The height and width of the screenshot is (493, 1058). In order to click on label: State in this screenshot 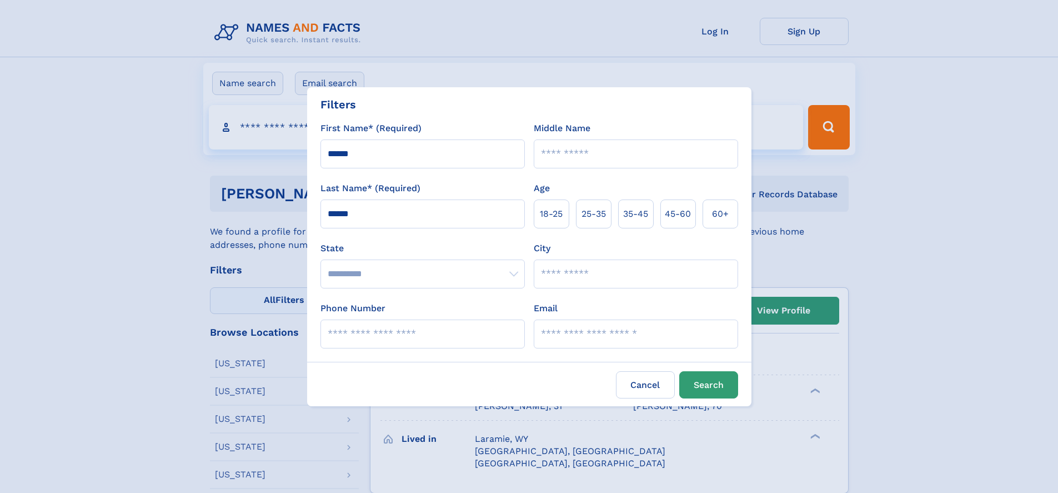, I will do `click(423, 248)`.